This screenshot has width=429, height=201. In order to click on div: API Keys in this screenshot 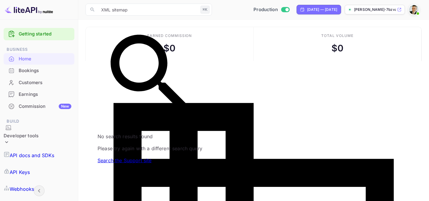, I will do `click(39, 173)`.